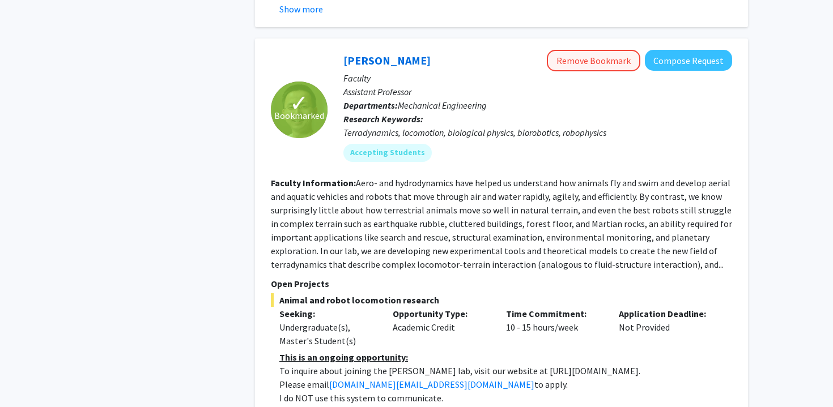 Image resolution: width=833 pixels, height=407 pixels. What do you see at coordinates (505, 385) in the screenshot?
I see `p: Please email to apply.` at bounding box center [505, 385].